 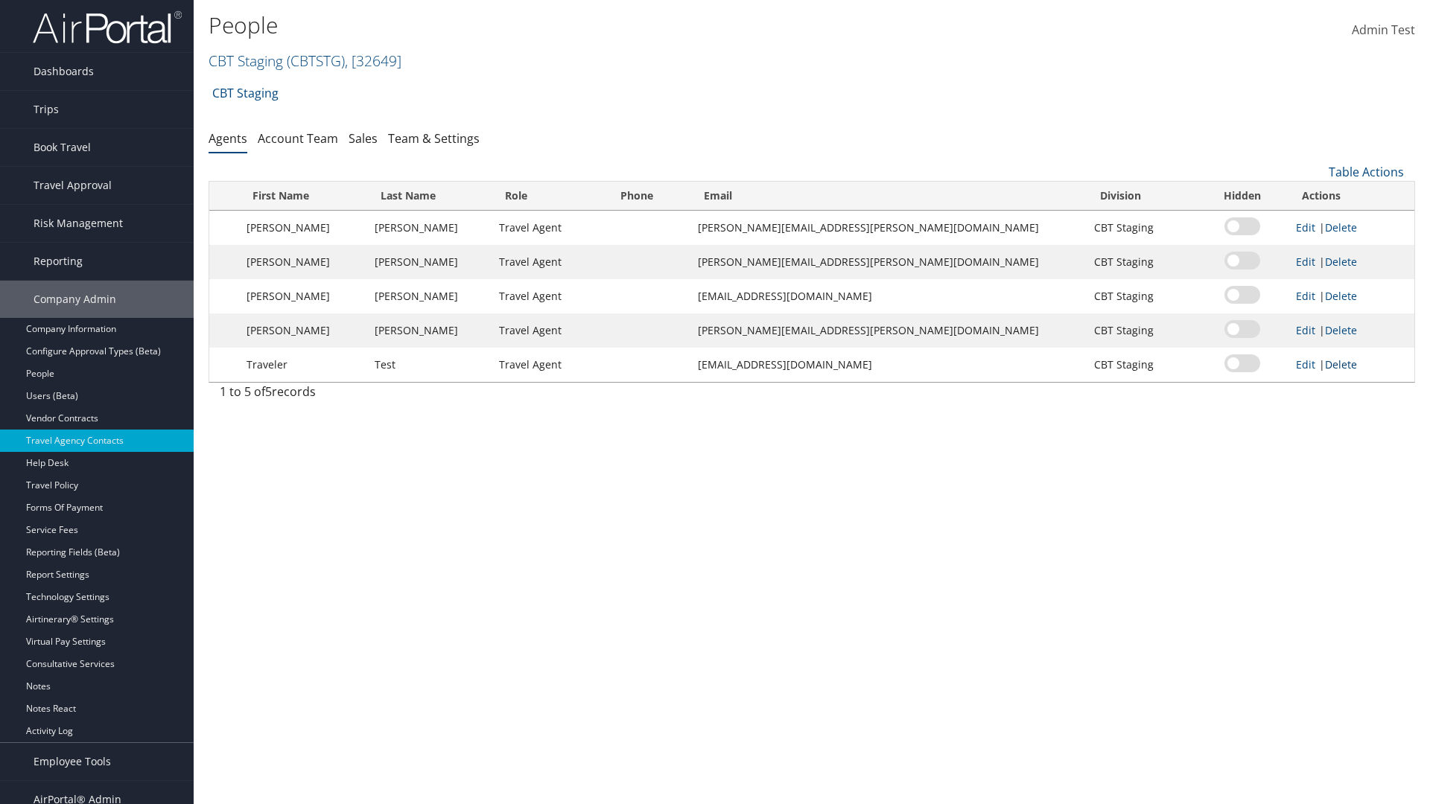 I want to click on span: Company Admin, so click(x=74, y=299).